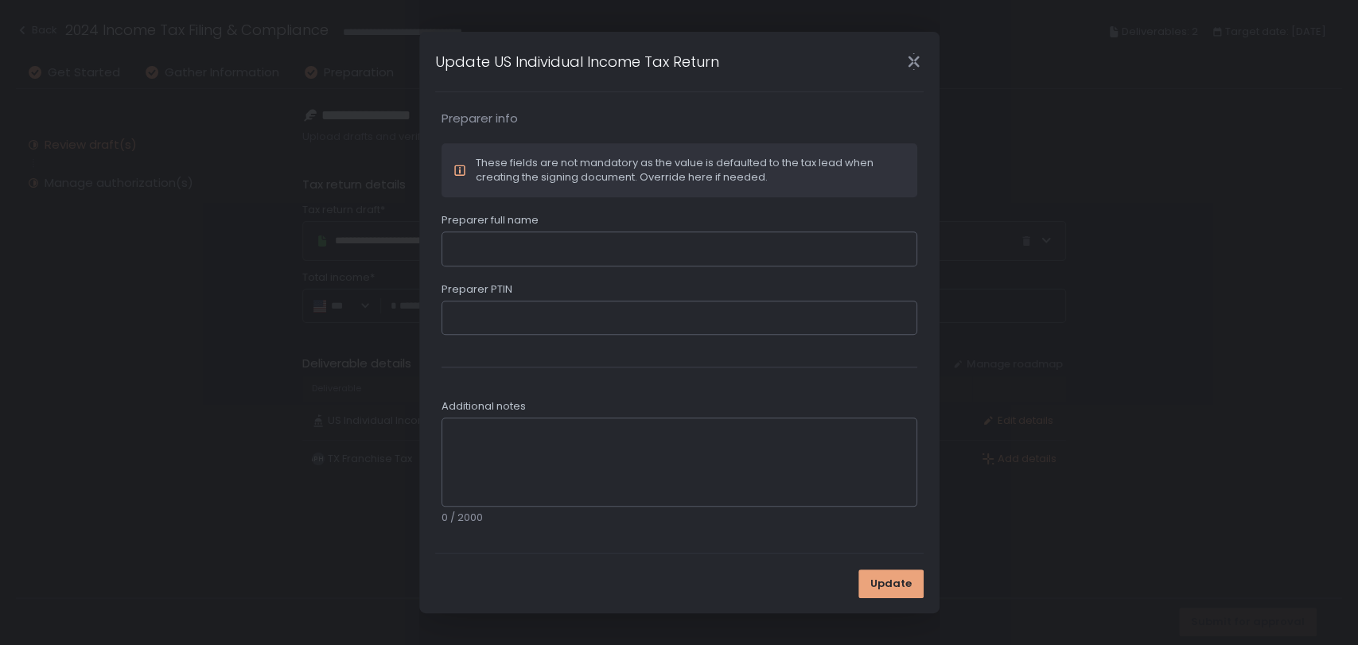  Describe the element at coordinates (691, 170) in the screenshot. I see `div: These fields are not mandatory as the value is defaulted to the tax lead when creating the signin...` at that location.